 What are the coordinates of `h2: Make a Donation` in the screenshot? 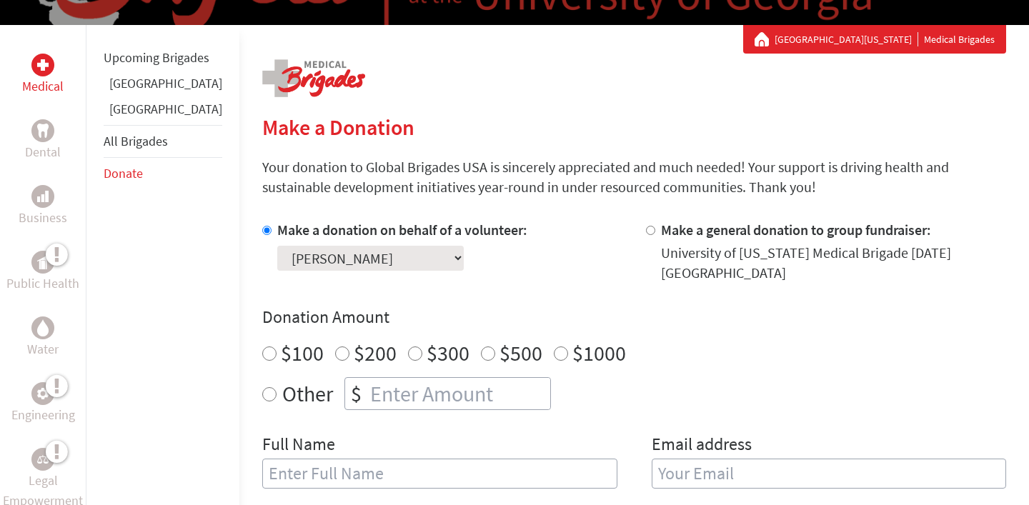 It's located at (634, 127).